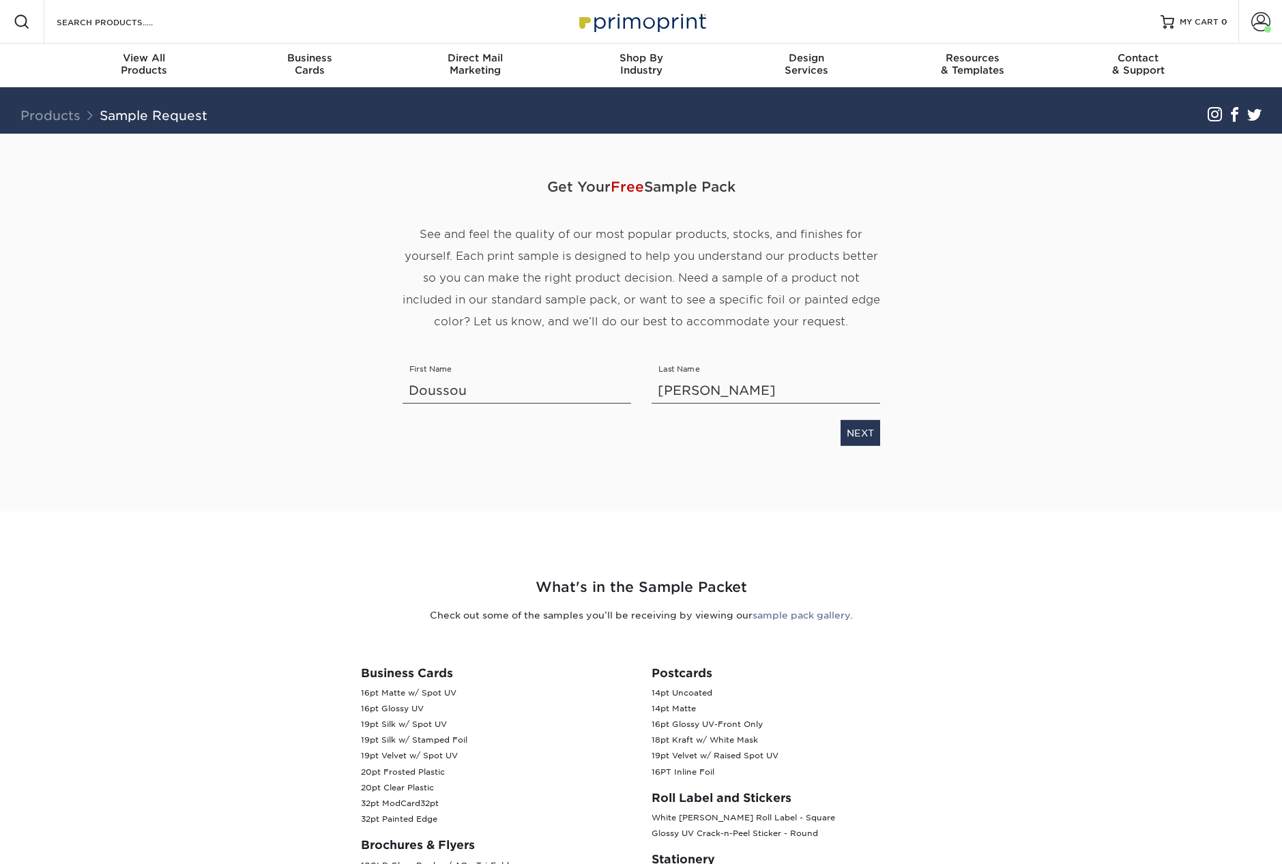  What do you see at coordinates (309, 64) in the screenshot?
I see `div: Cards` at bounding box center [309, 64].